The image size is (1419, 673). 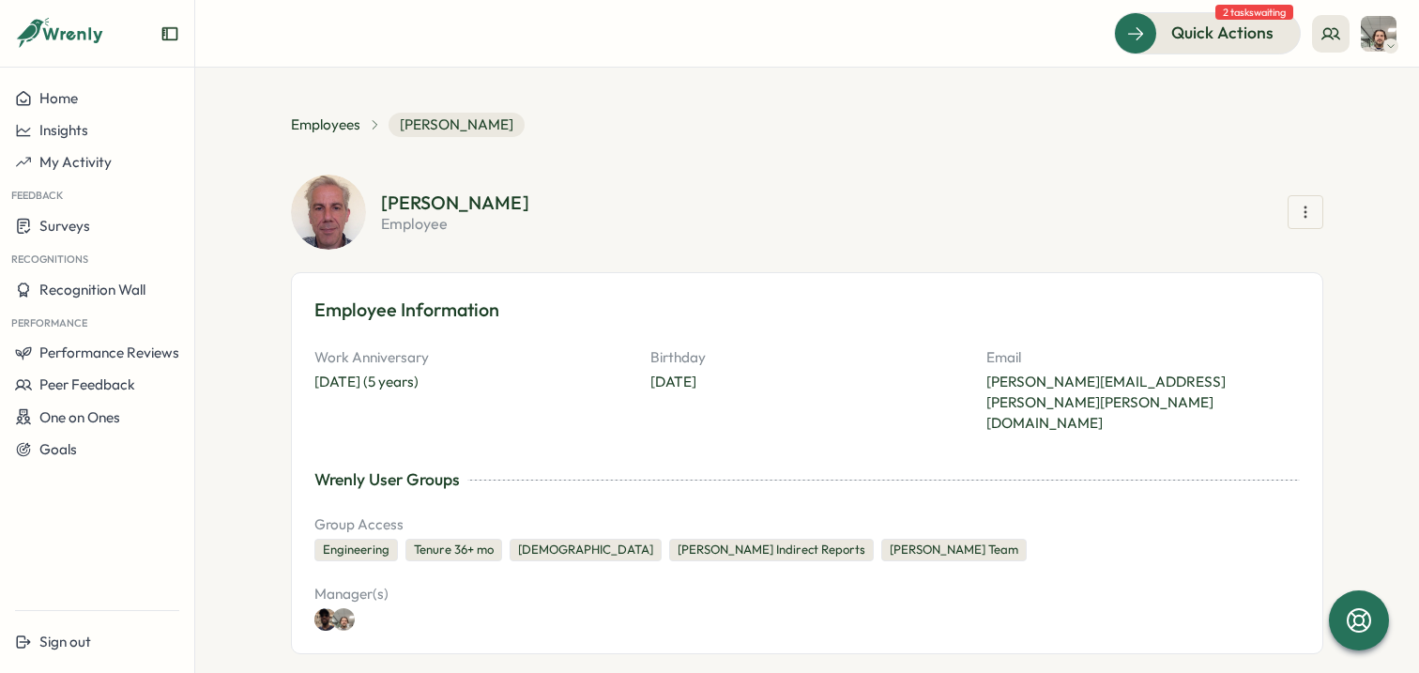 I want to click on p: Birthday, so click(x=807, y=358).